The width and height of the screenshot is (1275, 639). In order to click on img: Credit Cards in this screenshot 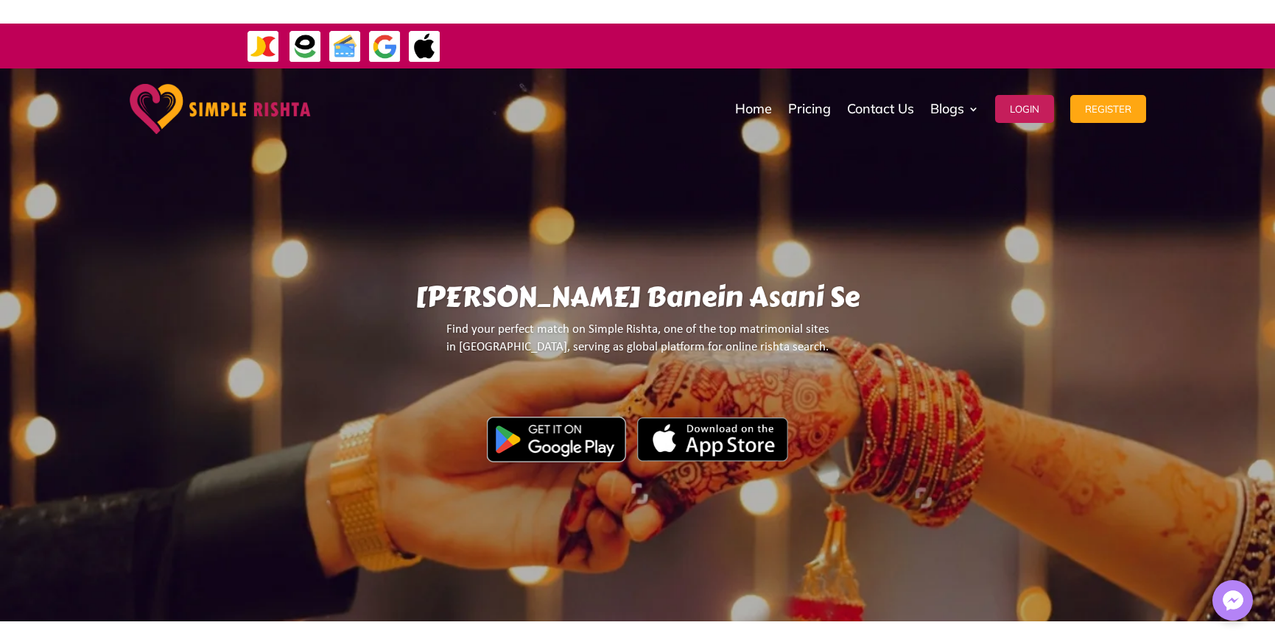, I will do `click(345, 46)`.